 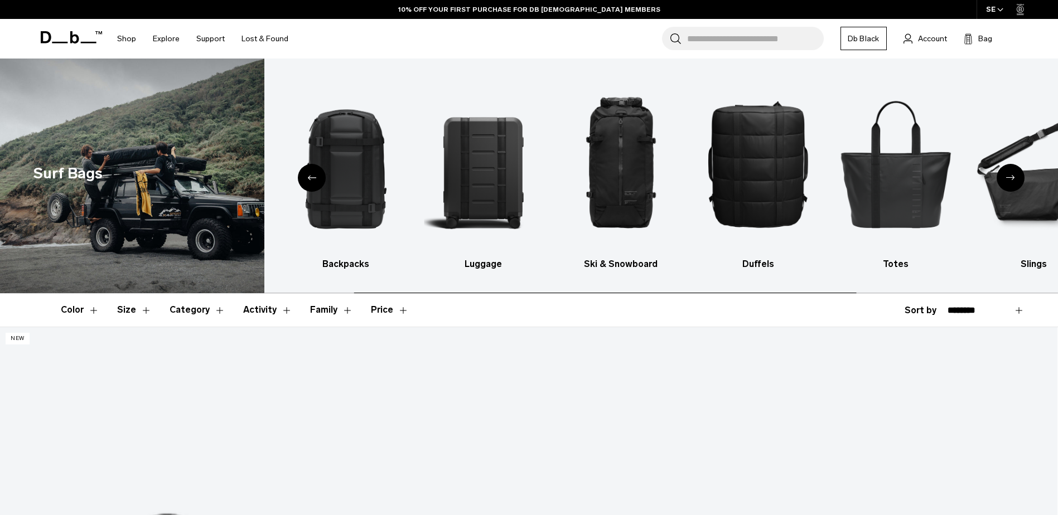 I want to click on h1: Surf Bags, so click(x=68, y=173).